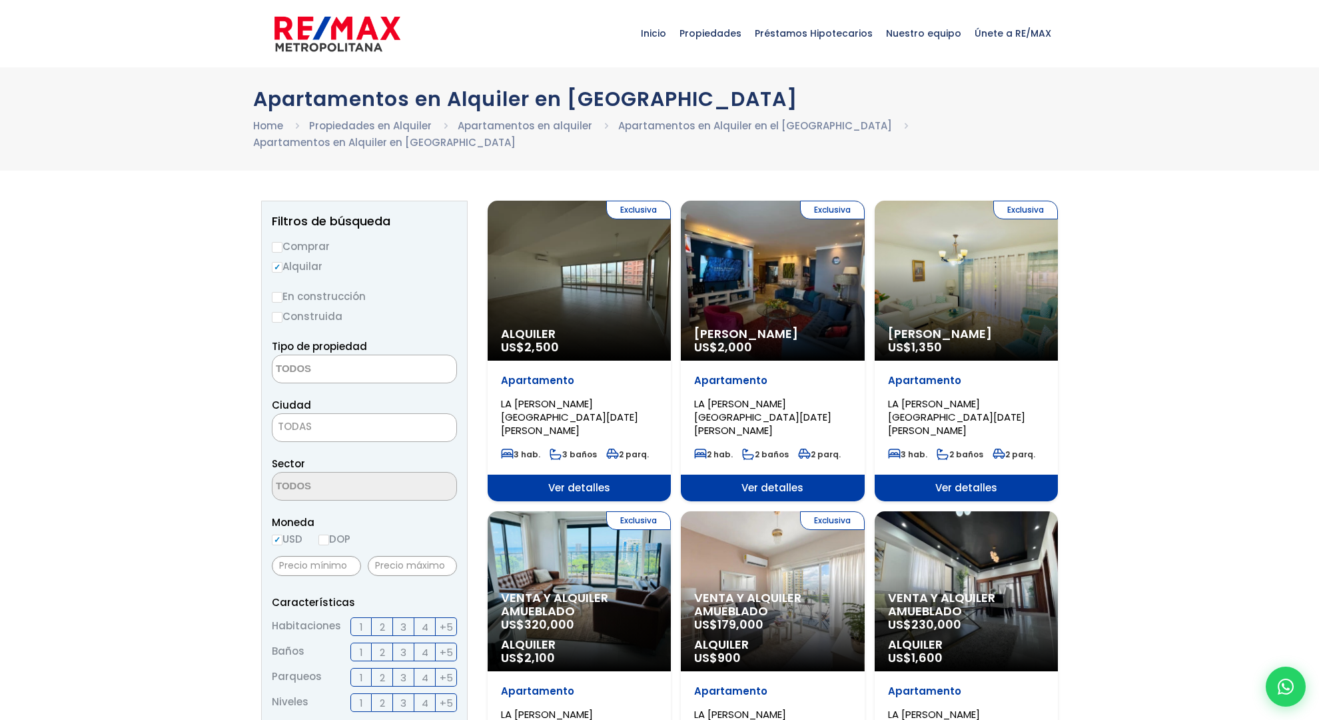 The width and height of the screenshot is (1319, 720). Describe the element at coordinates (923, 33) in the screenshot. I see `span: Nuestro equipo` at that location.